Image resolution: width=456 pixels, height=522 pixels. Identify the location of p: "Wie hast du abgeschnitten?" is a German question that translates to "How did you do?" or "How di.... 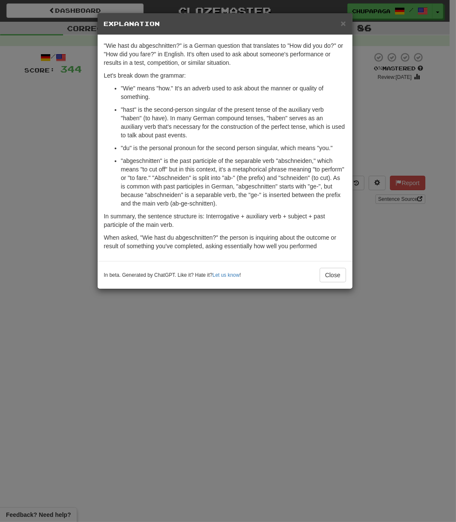
(225, 54).